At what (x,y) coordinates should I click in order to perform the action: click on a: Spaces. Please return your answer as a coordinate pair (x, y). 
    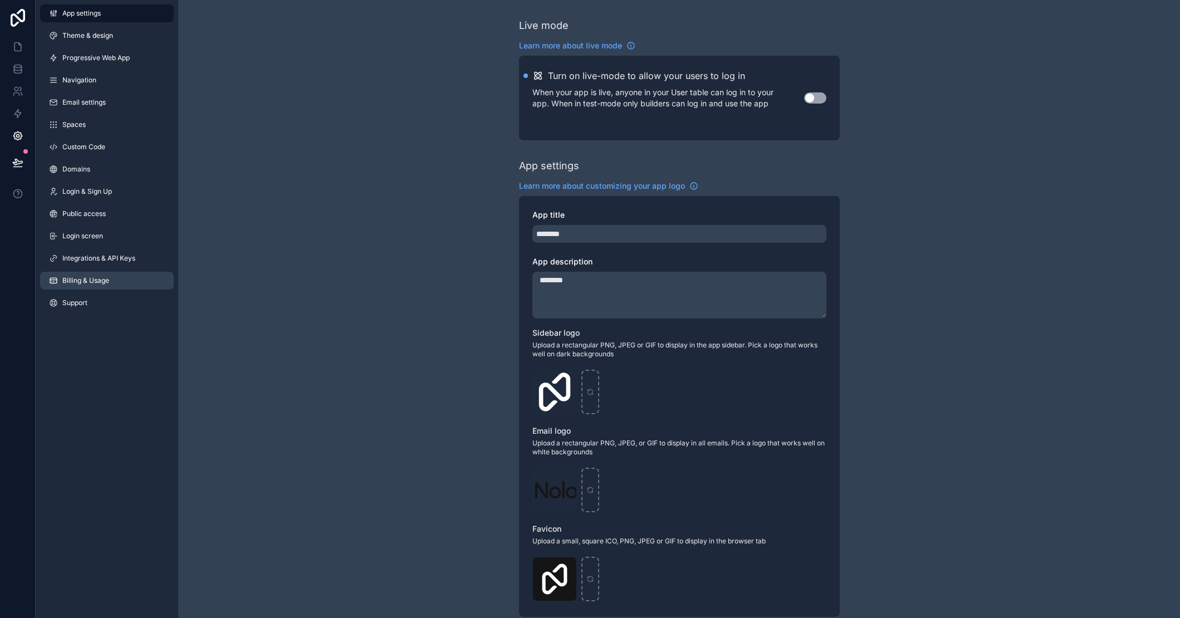
    Looking at the image, I should click on (107, 125).